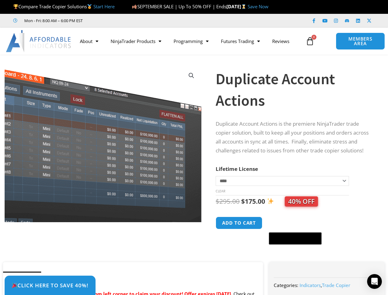 Image resolution: width=388 pixels, height=295 pixels. What do you see at coordinates (374, 281) in the screenshot?
I see `div: Open Intercom Messenger` at bounding box center [374, 281].